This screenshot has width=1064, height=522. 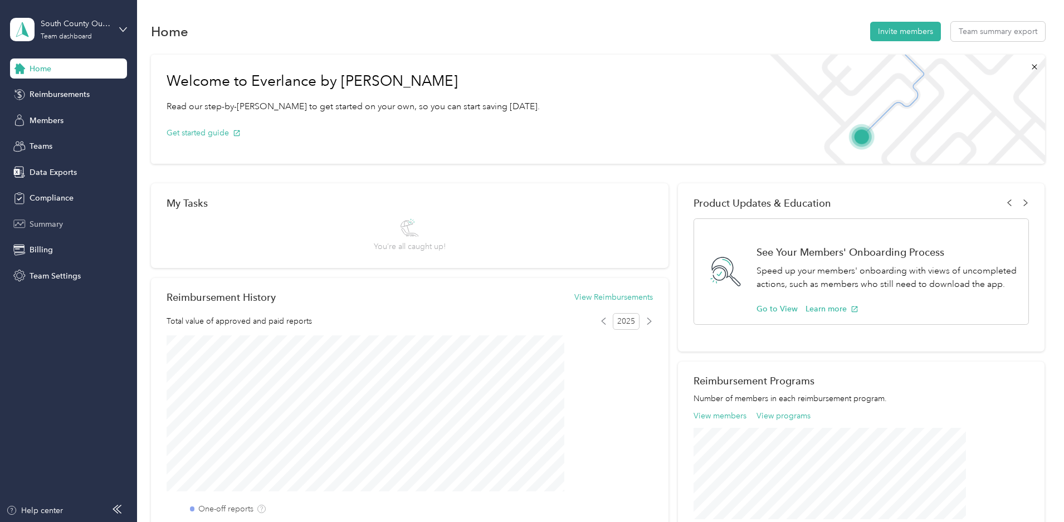 I want to click on span: You’re all caught up!, so click(x=409, y=246).